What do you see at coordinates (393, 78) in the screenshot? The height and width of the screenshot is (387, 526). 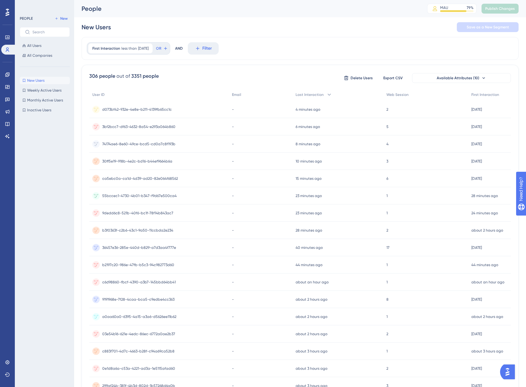 I see `span: Export CSV` at bounding box center [393, 78].